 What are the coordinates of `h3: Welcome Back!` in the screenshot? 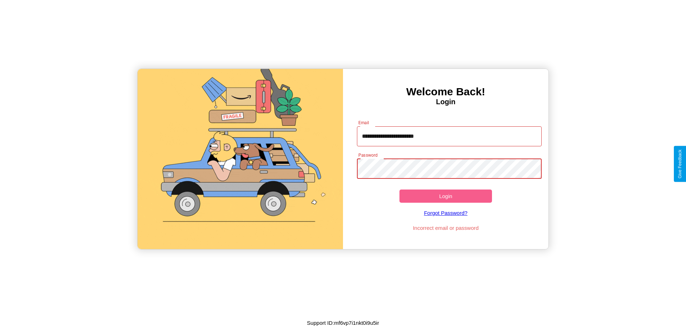 It's located at (446, 92).